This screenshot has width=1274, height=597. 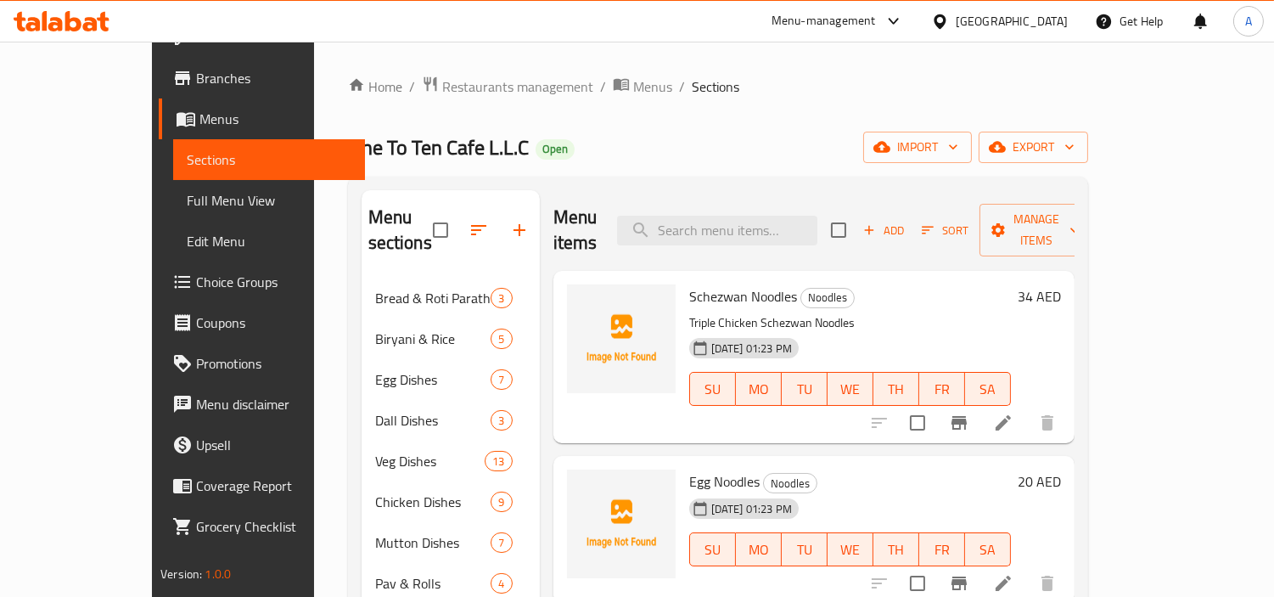 I want to click on span: Veg Dishes, so click(x=430, y=461).